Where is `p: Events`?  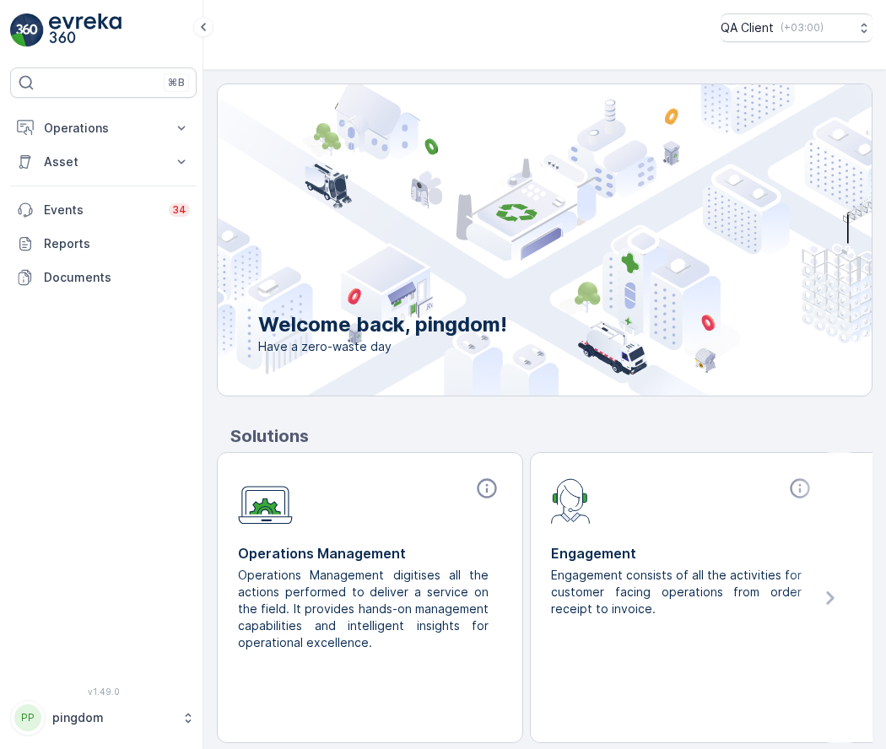 p: Events is located at coordinates (101, 210).